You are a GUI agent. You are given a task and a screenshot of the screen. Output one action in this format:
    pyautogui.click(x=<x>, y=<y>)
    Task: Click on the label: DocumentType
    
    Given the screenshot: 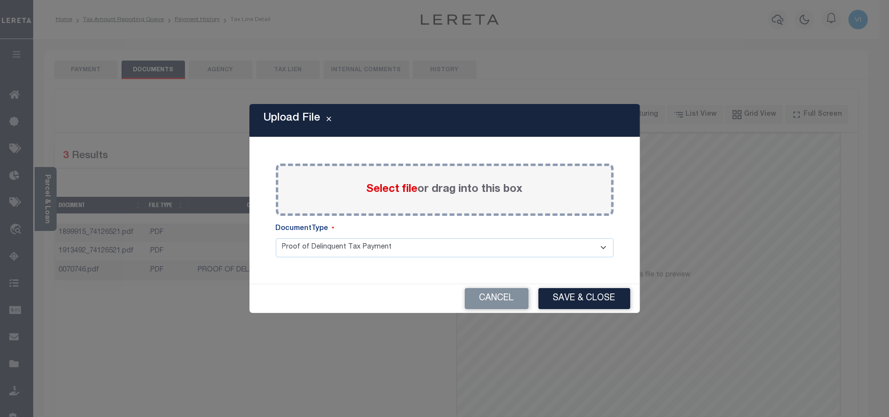 What is the action you would take?
    pyautogui.click(x=305, y=229)
    